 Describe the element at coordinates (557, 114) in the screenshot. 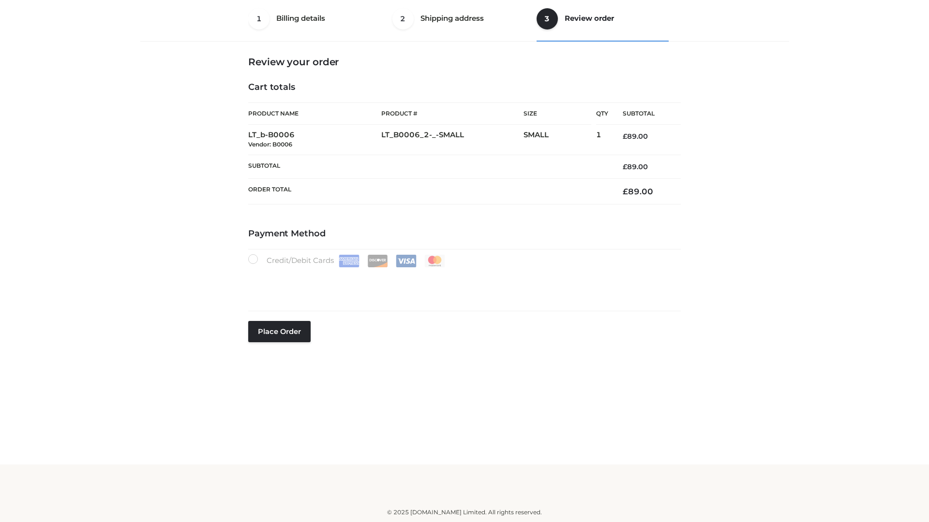

I see `th: Size` at that location.